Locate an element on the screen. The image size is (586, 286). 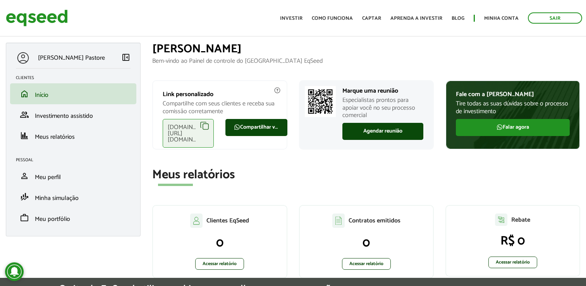
h2: Meus relatórios is located at coordinates (366, 175).